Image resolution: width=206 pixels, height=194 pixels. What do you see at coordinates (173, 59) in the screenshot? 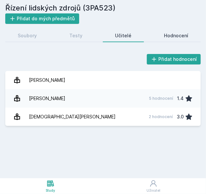
I see `a: Přidat hodnocení` at bounding box center [173, 59].